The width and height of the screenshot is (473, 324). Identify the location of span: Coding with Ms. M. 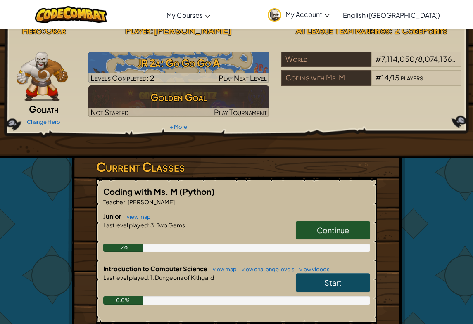
(141, 191).